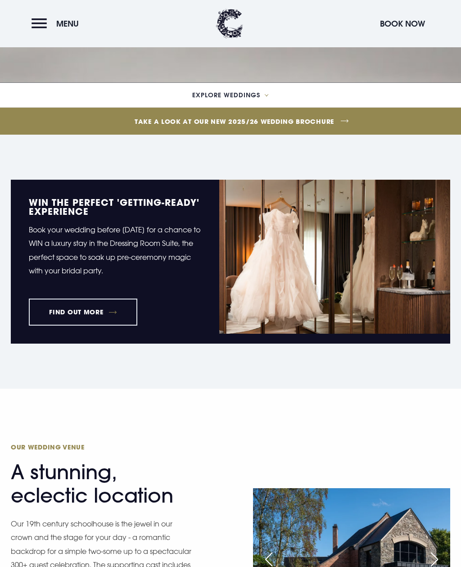  Describe the element at coordinates (99, 475) in the screenshot. I see `h2: A stunning, eclectic location` at that location.